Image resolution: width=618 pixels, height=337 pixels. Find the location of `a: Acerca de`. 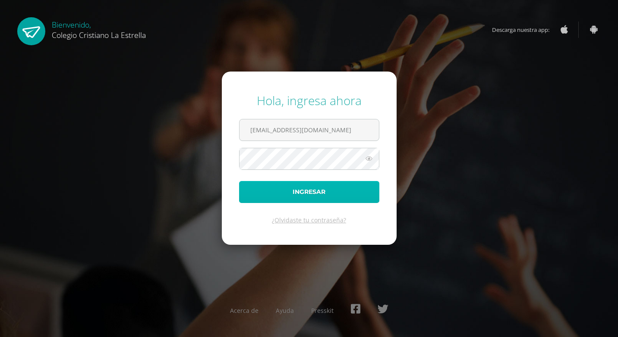

a: Acerca de is located at coordinates (244, 311).